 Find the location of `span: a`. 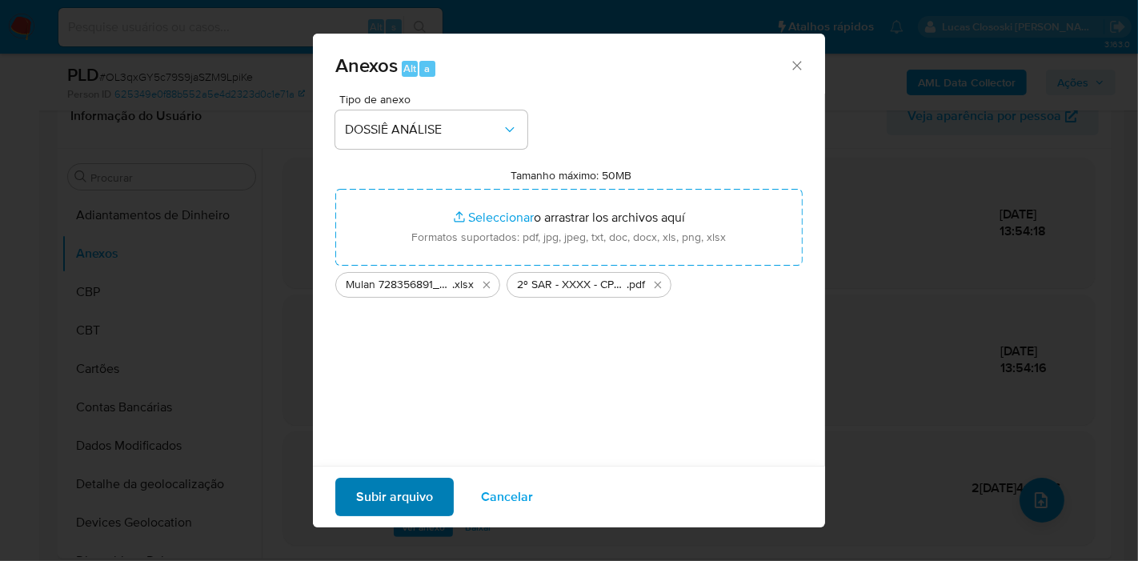

span: a is located at coordinates (427, 68).